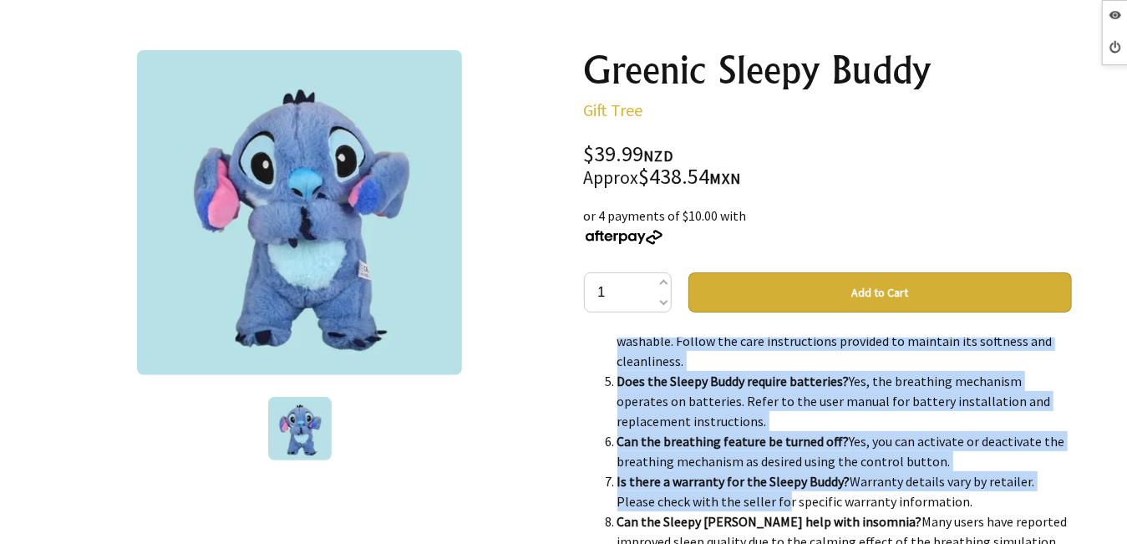 The height and width of the screenshot is (544, 1127). What do you see at coordinates (880, 293) in the screenshot?
I see `button: Add to Cart` at bounding box center [880, 293].